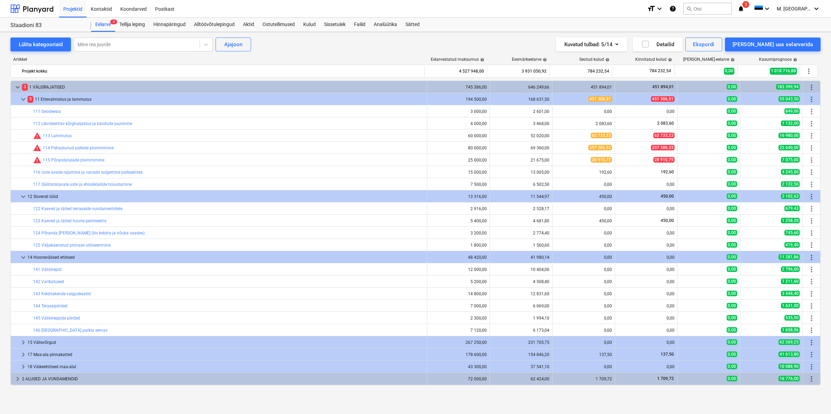 The width and height of the screenshot is (831, 414). Describe the element at coordinates (226, 343) in the screenshot. I see `div: 15 Välisvõrgud` at that location.